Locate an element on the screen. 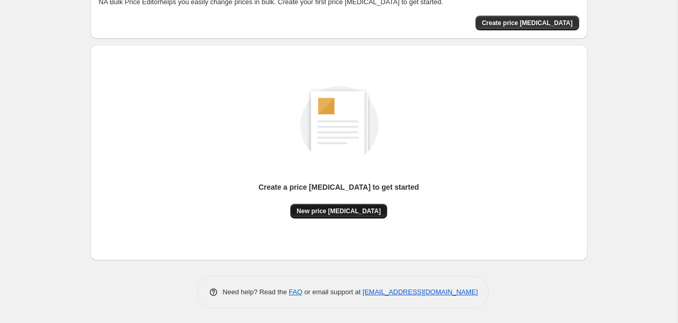  a: FAQ is located at coordinates (296, 292).